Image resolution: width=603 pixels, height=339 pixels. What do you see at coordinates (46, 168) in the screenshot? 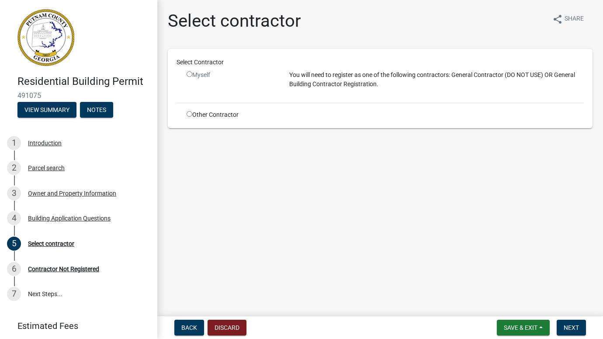
I see `div: Parcel search` at bounding box center [46, 168].